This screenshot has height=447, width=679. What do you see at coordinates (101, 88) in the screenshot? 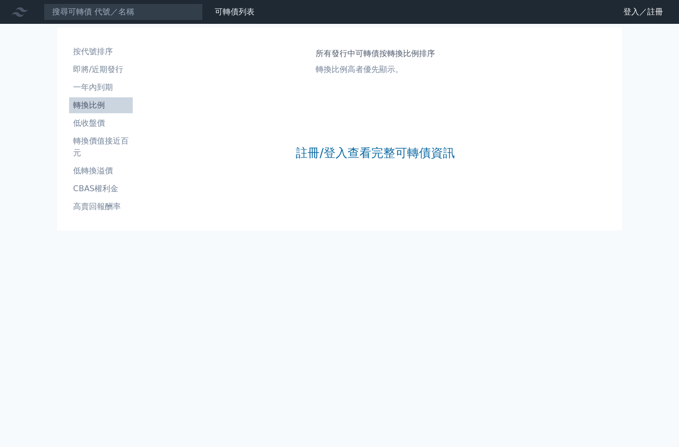
I see `li: 一年內到期` at bounding box center [101, 88].